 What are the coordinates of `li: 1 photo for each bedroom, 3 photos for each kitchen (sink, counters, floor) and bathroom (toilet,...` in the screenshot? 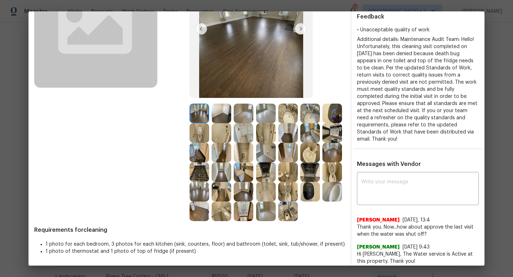 It's located at (195, 244).